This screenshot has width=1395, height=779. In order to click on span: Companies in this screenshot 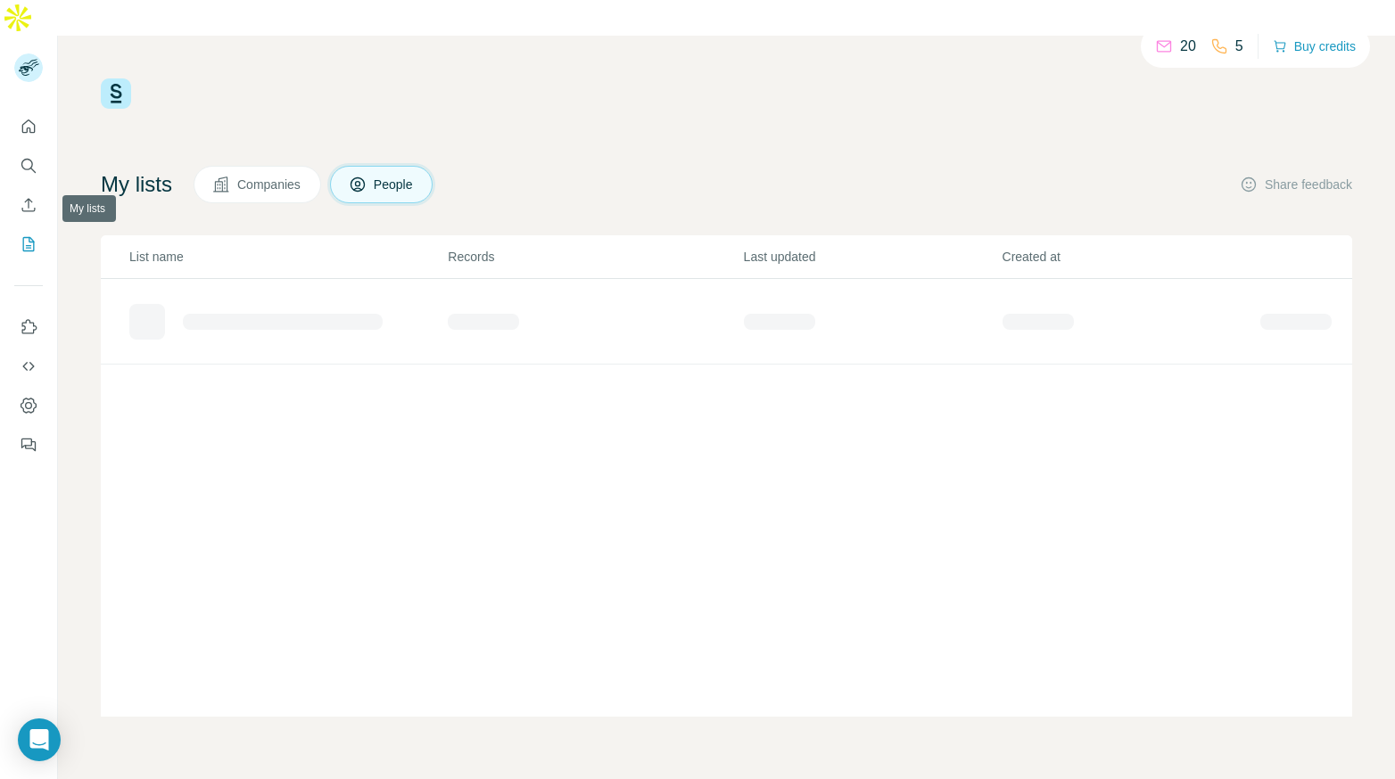, I will do `click(269, 185)`.